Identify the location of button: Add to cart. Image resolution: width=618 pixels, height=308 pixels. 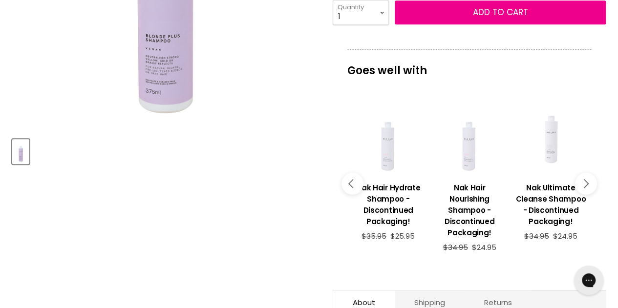
(500, 13).